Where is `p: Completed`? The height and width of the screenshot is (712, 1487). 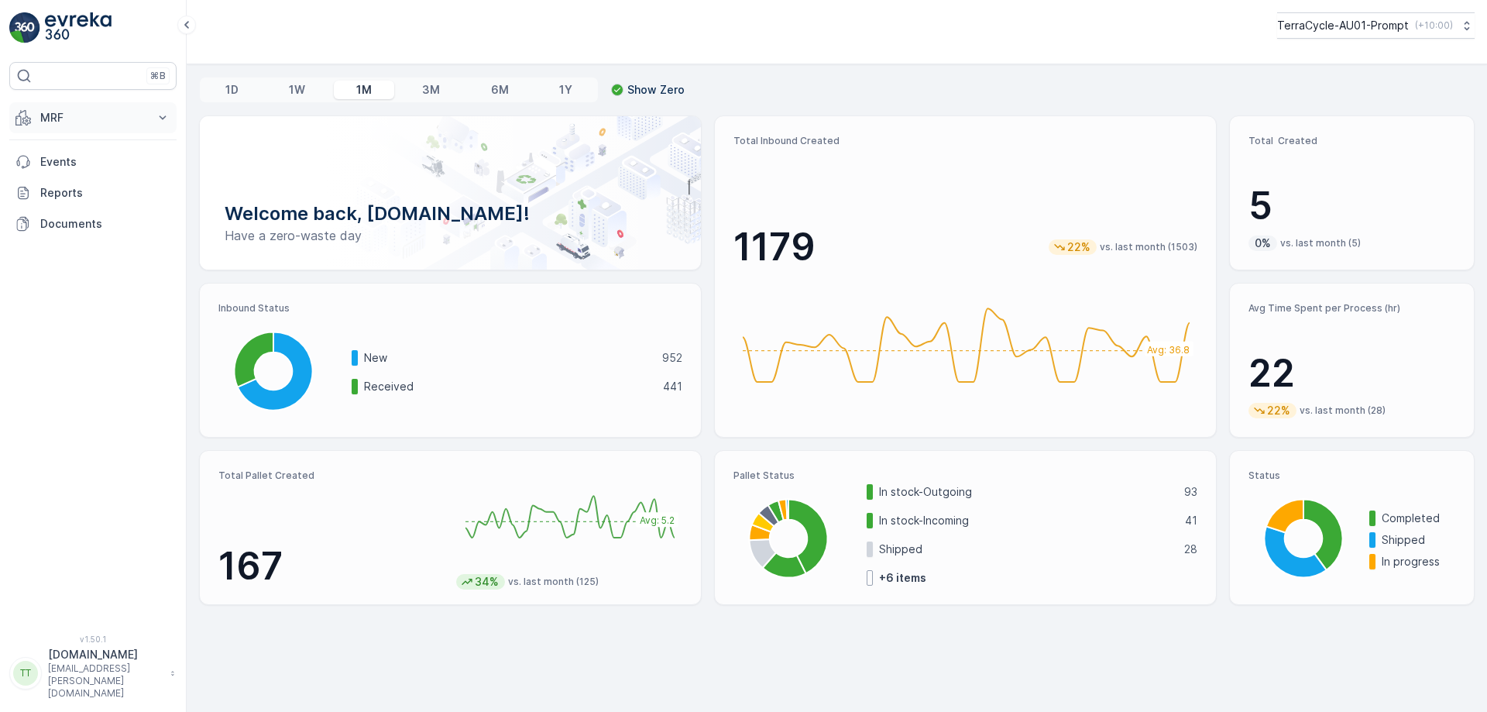 p: Completed is located at coordinates (1418, 518).